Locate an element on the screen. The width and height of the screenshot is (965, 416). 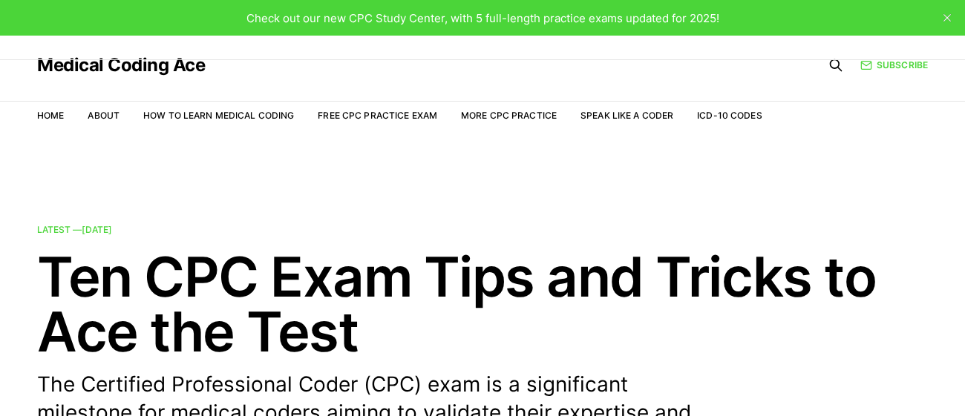
a: Free CPC Practice Exam is located at coordinates (377, 115).